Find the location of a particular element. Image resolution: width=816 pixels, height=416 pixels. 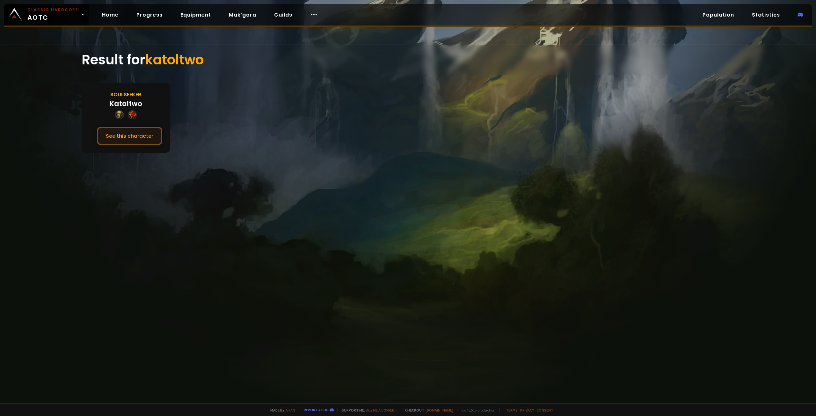

div: Katoltwo is located at coordinates (126, 104).